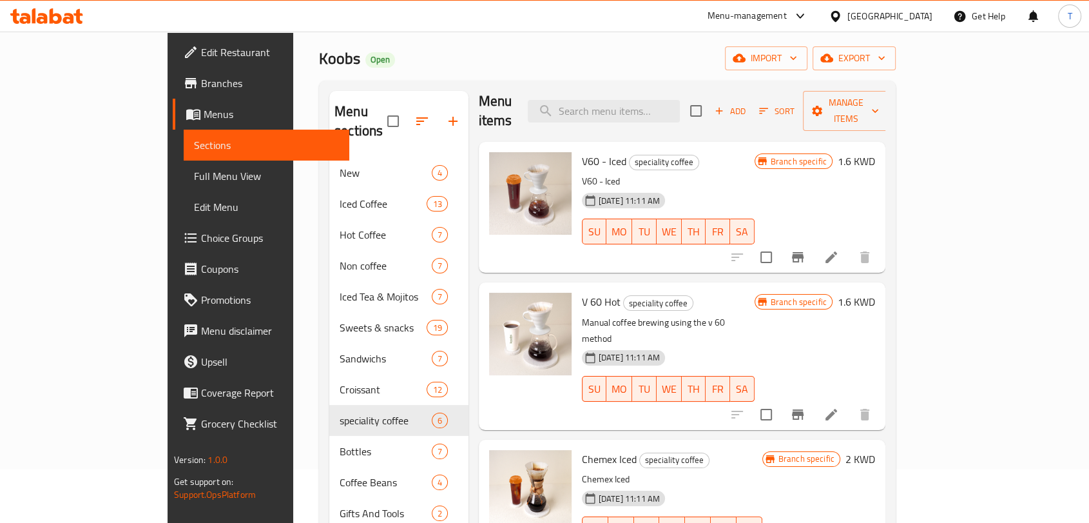 The height and width of the screenshot is (523, 1089). What do you see at coordinates (266, 176) in the screenshot?
I see `a: Full Menu View` at bounding box center [266, 176].